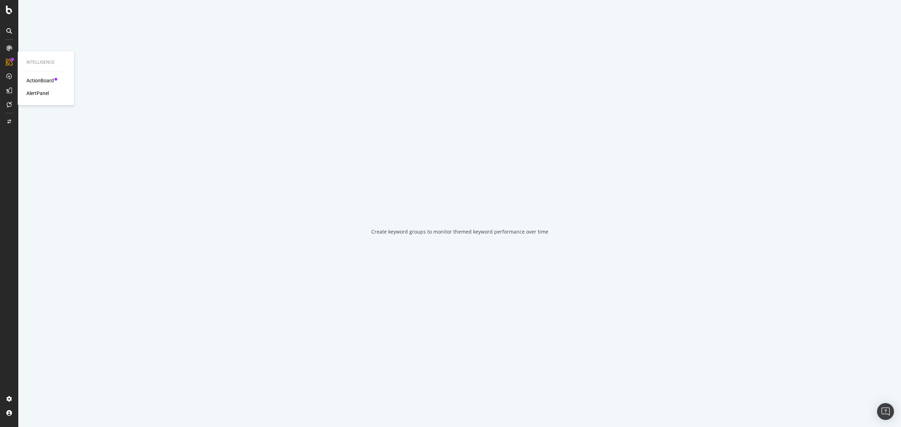  I want to click on div: animation, so click(460, 205).